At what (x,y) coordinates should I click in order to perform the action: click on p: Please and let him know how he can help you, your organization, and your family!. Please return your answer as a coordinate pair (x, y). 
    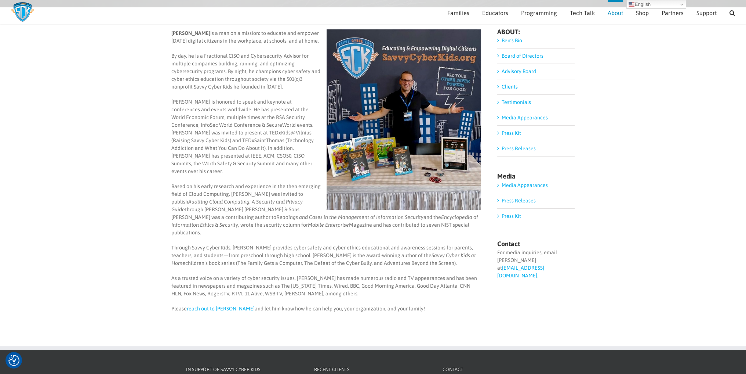
    Looking at the image, I should click on (326, 308).